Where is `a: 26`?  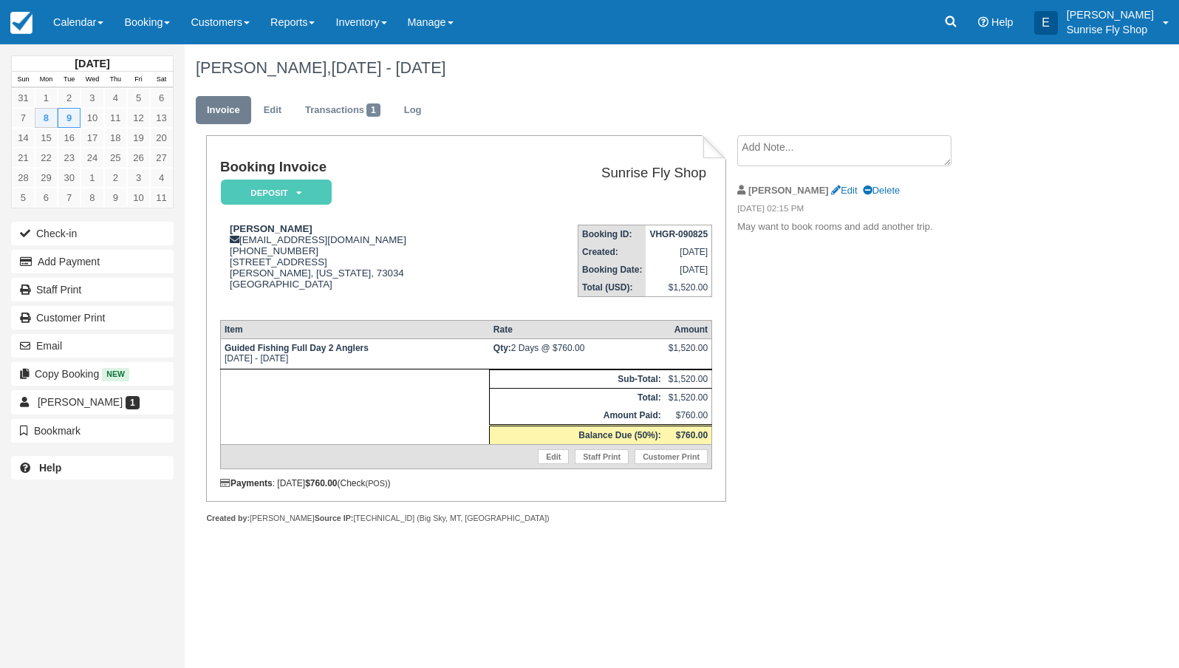
a: 26 is located at coordinates (138, 157).